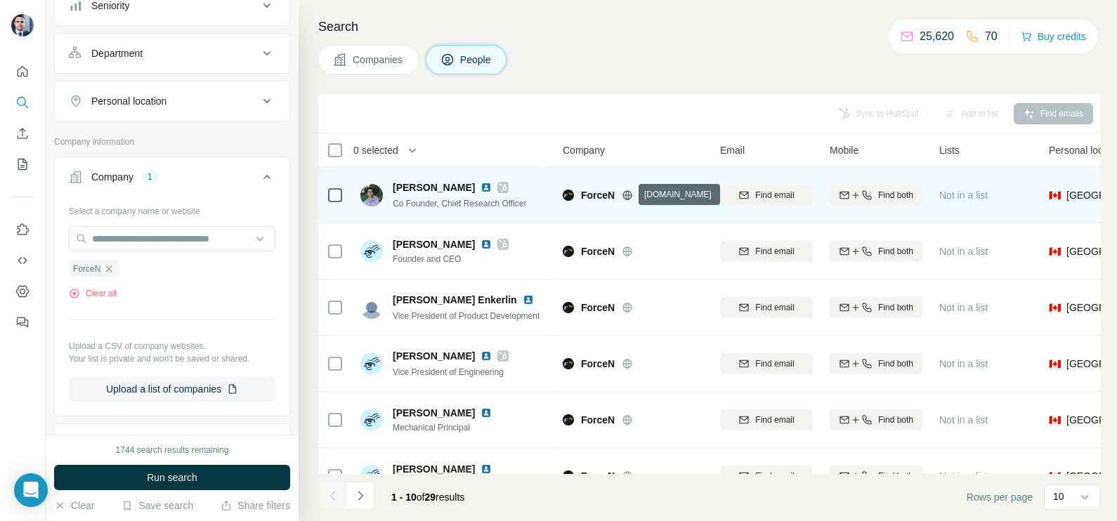 The width and height of the screenshot is (1117, 521). What do you see at coordinates (991, 37) in the screenshot?
I see `p: 70` at bounding box center [991, 37].